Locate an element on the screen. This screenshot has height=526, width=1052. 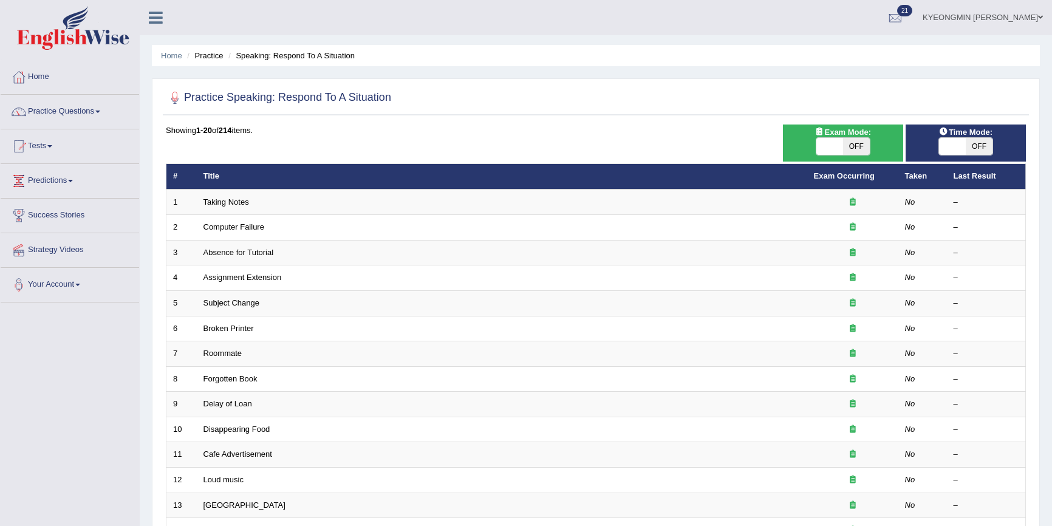
a: Exam Occurring is located at coordinates (844, 176).